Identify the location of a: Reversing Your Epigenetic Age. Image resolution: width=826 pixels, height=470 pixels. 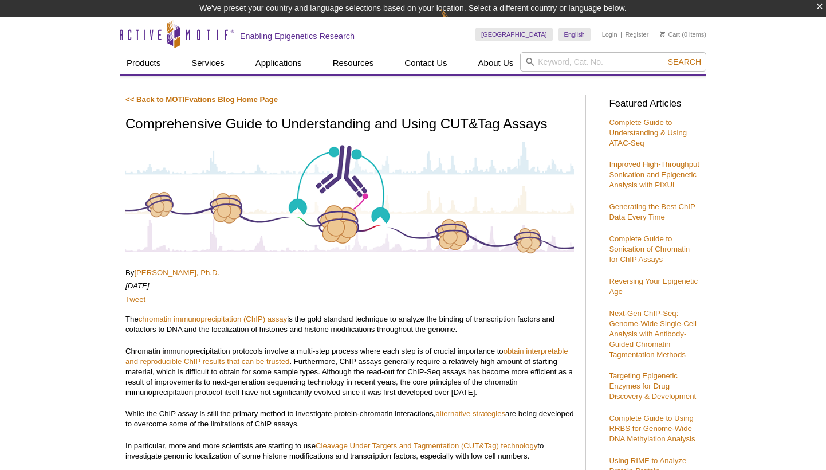
(653, 286).